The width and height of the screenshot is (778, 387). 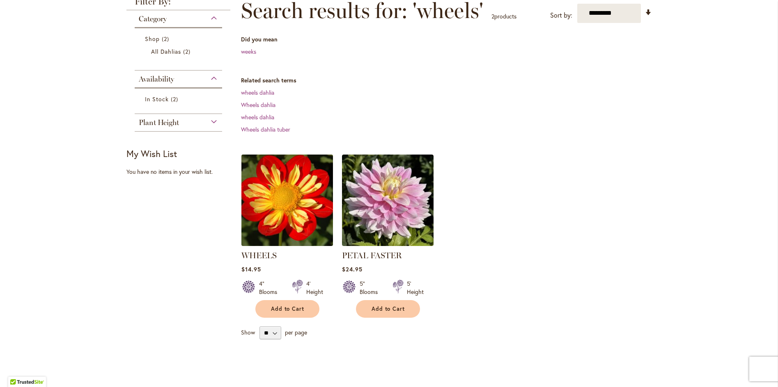 What do you see at coordinates (179, 39) in the screenshot?
I see `a: Shop` at bounding box center [179, 39].